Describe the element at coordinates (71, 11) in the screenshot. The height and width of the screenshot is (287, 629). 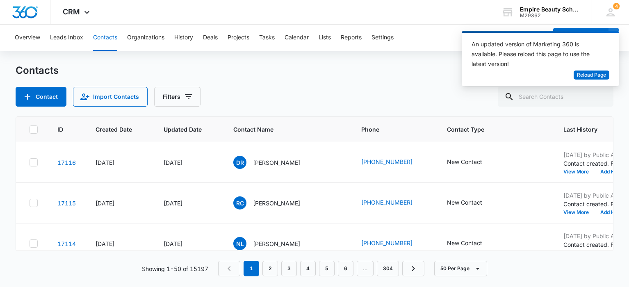
I see `span: CRM` at that location.